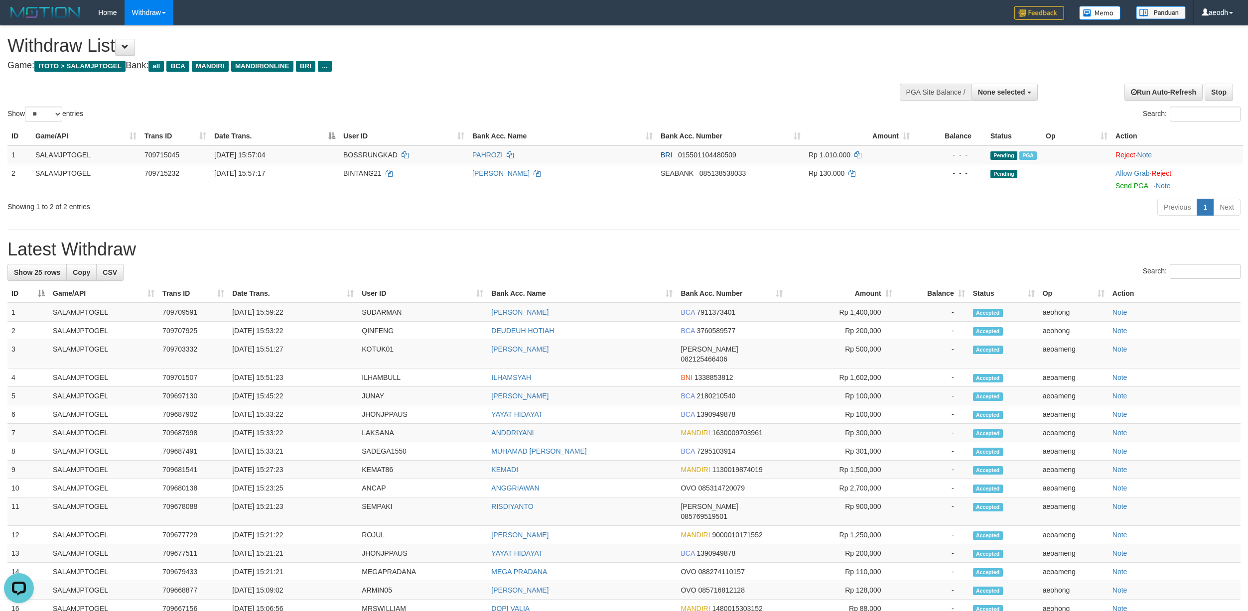 The image size is (1248, 611). What do you see at coordinates (28, 535) in the screenshot?
I see `td: 12` at bounding box center [28, 535].